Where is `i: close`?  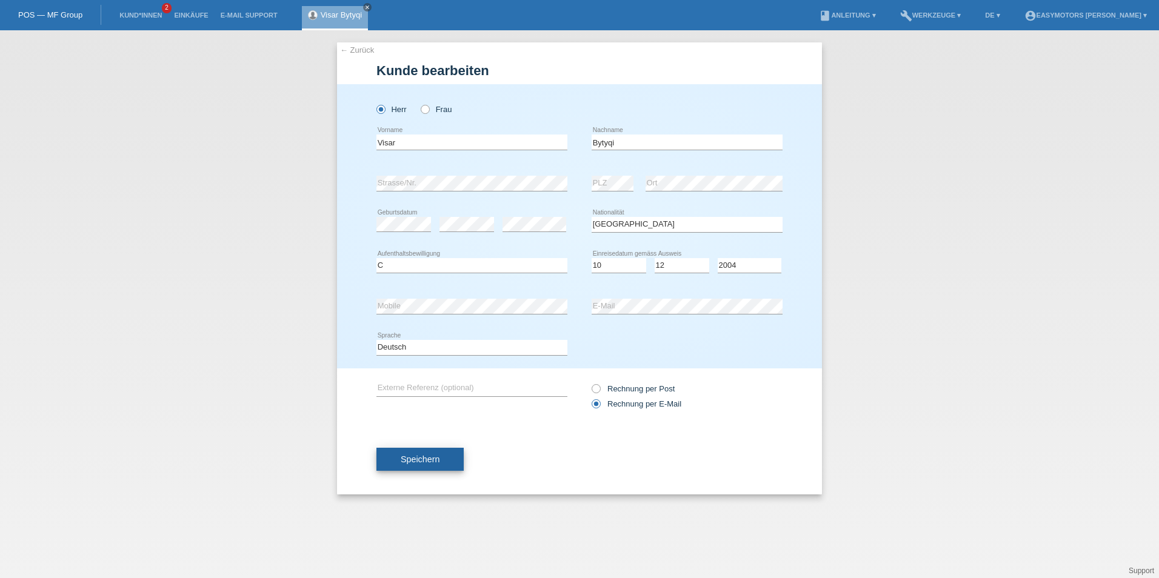 i: close is located at coordinates (367, 7).